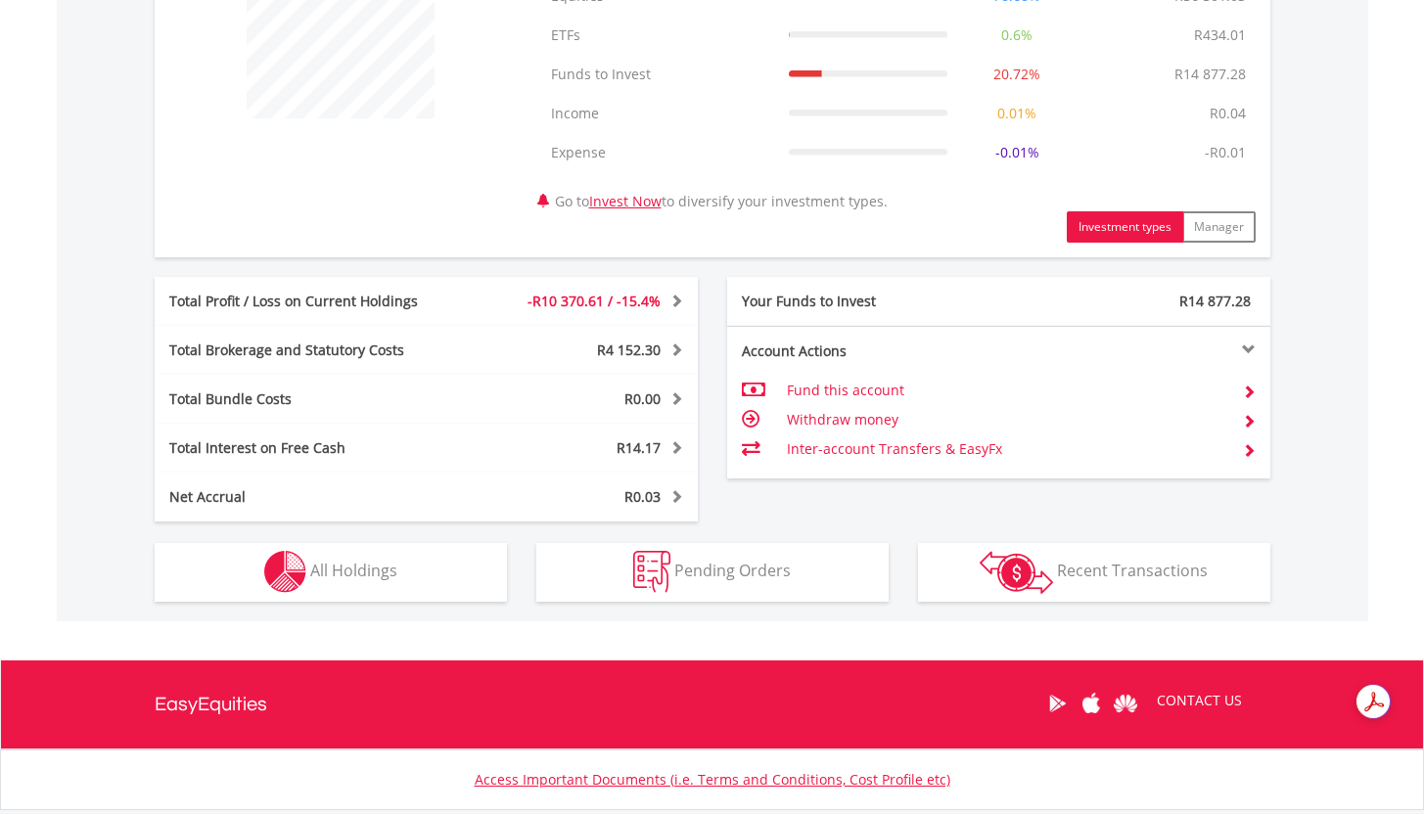  What do you see at coordinates (1126, 704) in the screenshot?
I see `a: Huawei` at bounding box center [1126, 704].